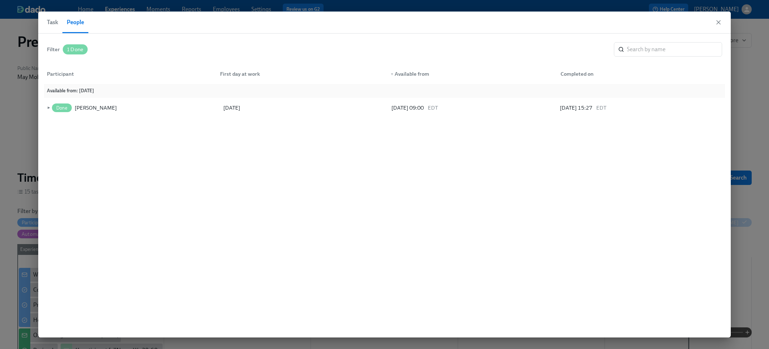 Image resolution: width=769 pixels, height=349 pixels. What do you see at coordinates (62, 108) in the screenshot?
I see `span: Done` at bounding box center [62, 108].